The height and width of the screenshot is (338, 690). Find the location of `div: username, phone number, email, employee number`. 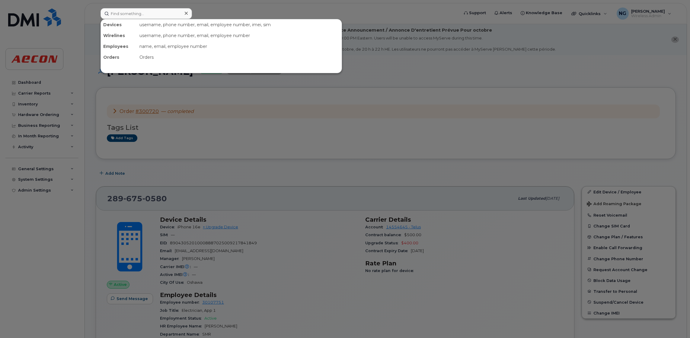

div: username, phone number, email, employee number is located at coordinates (239, 36).